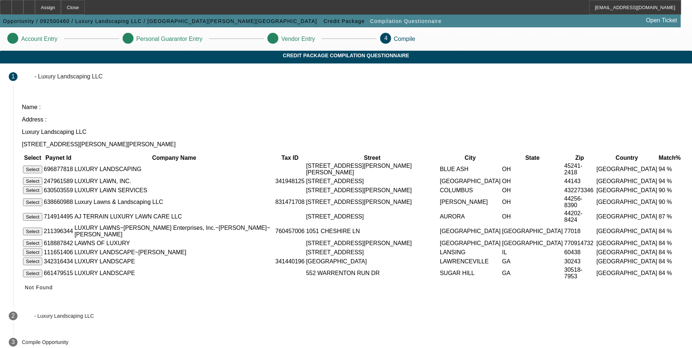  I want to click on td: 90 %, so click(669, 191).